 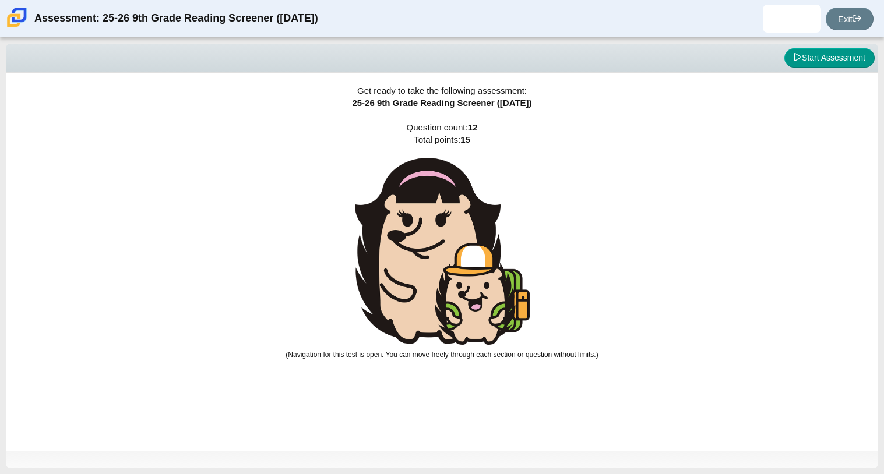 What do you see at coordinates (465, 139) in the screenshot?
I see `b: 15` at bounding box center [465, 139].